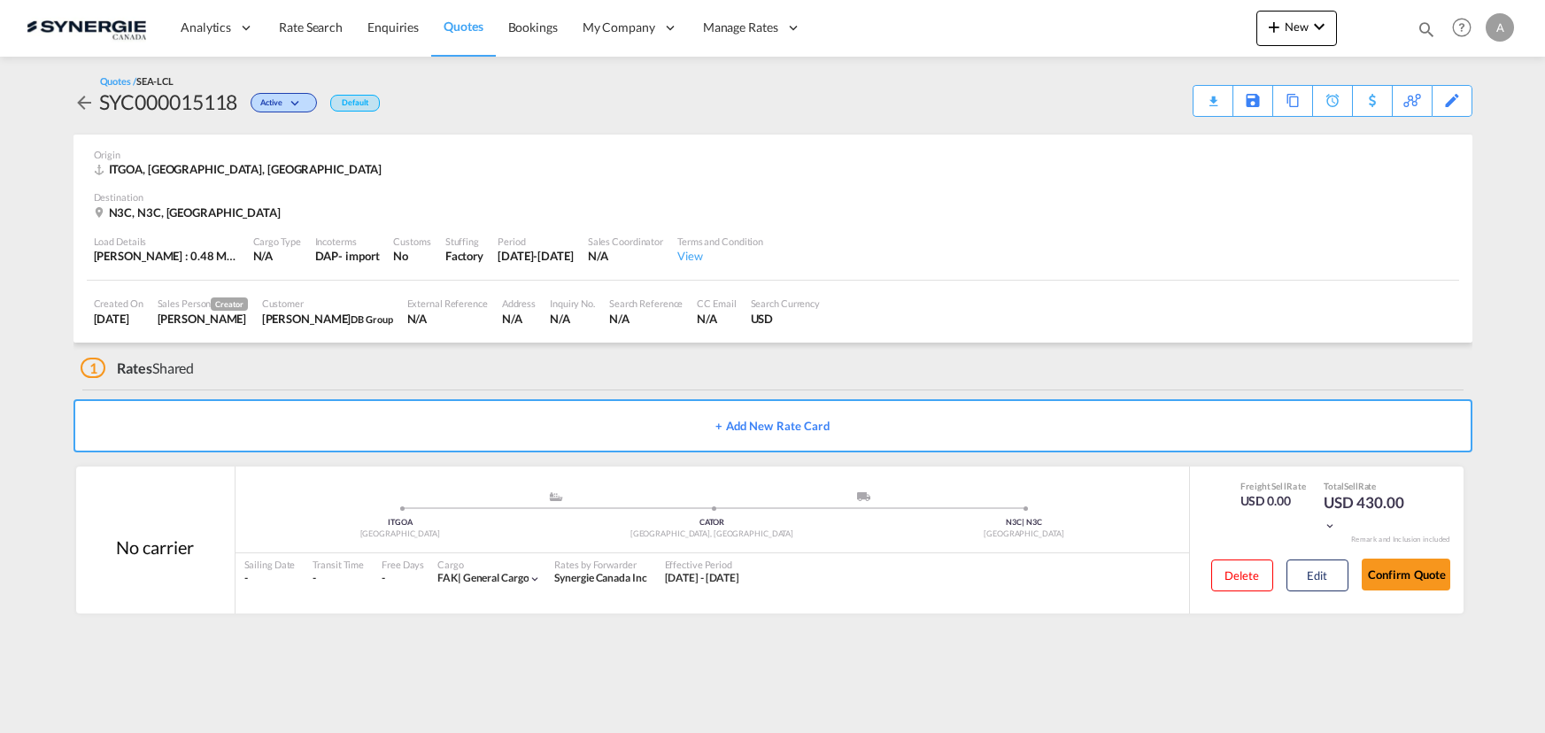 The height and width of the screenshot is (733, 1545). I want to click on span: Creator, so click(228, 304).